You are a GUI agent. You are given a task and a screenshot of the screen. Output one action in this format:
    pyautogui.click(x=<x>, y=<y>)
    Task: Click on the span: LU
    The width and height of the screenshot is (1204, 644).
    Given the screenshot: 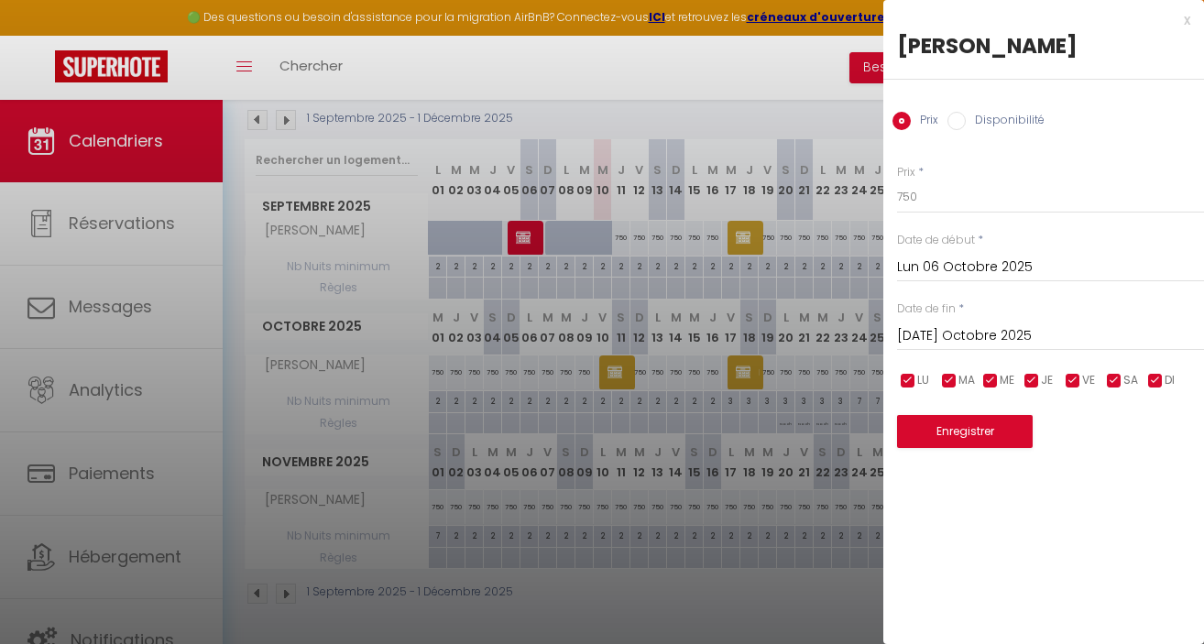 What is the action you would take?
    pyautogui.click(x=923, y=380)
    